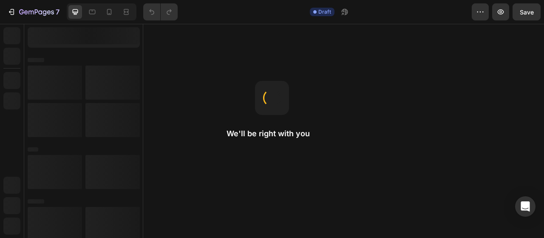  Describe the element at coordinates (325, 12) in the screenshot. I see `span: Draft` at that location.